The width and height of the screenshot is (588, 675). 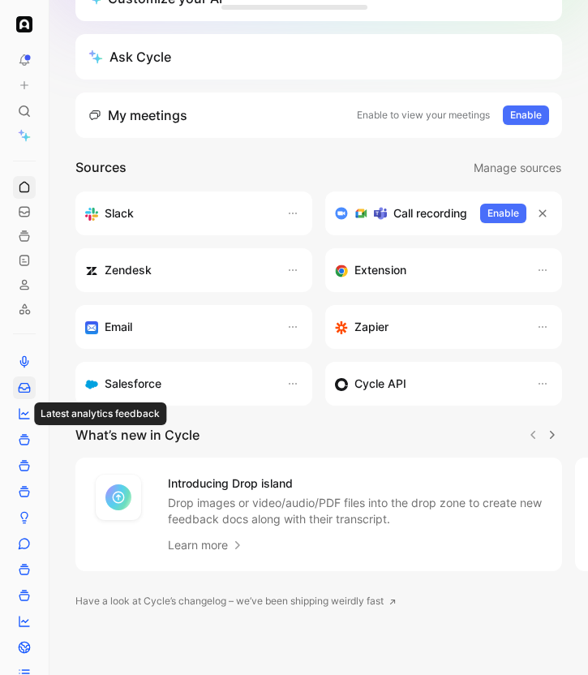 What do you see at coordinates (518, 168) in the screenshot?
I see `button: Manage sources` at bounding box center [518, 168].